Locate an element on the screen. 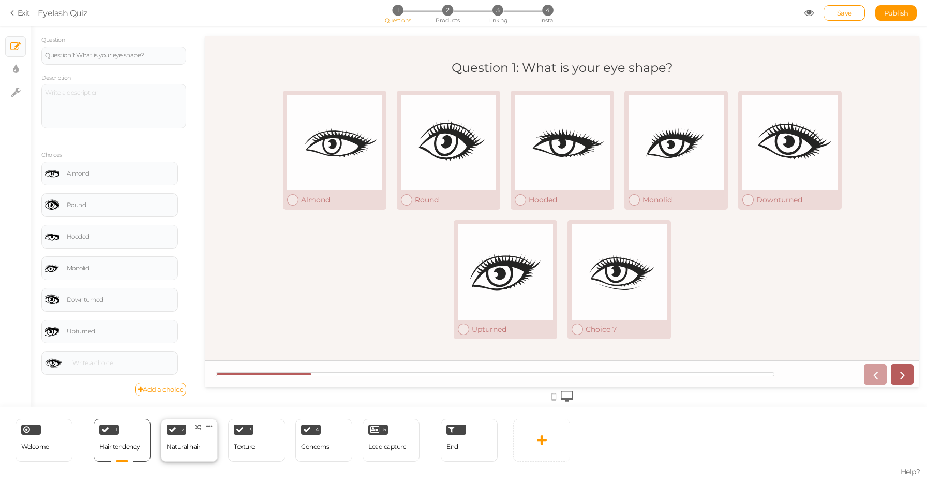 This screenshot has height=479, width=927. a: Exit is located at coordinates (20, 13).